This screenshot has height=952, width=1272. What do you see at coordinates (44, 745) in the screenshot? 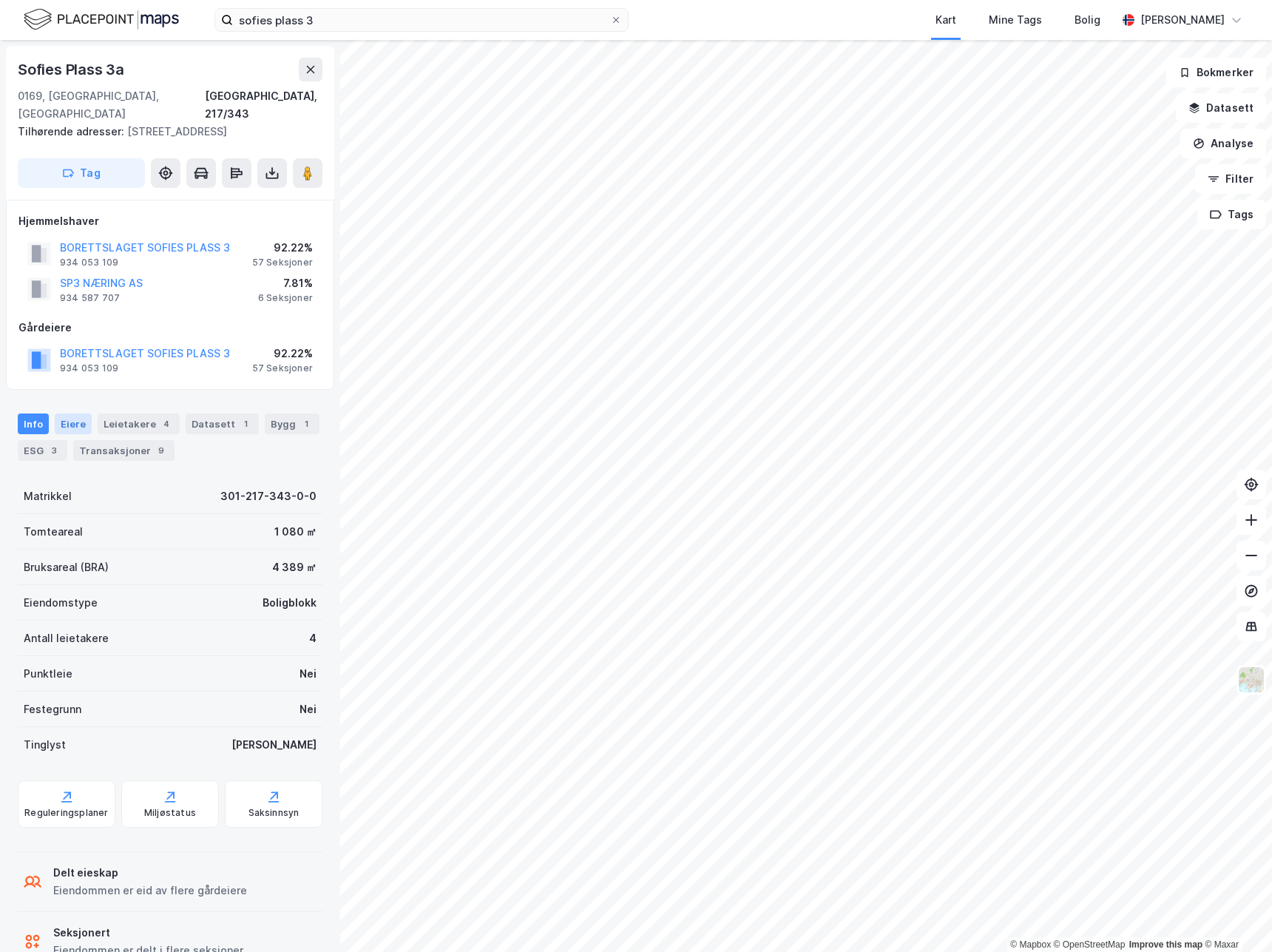
I see `div: Tinglyst` at bounding box center [44, 745].